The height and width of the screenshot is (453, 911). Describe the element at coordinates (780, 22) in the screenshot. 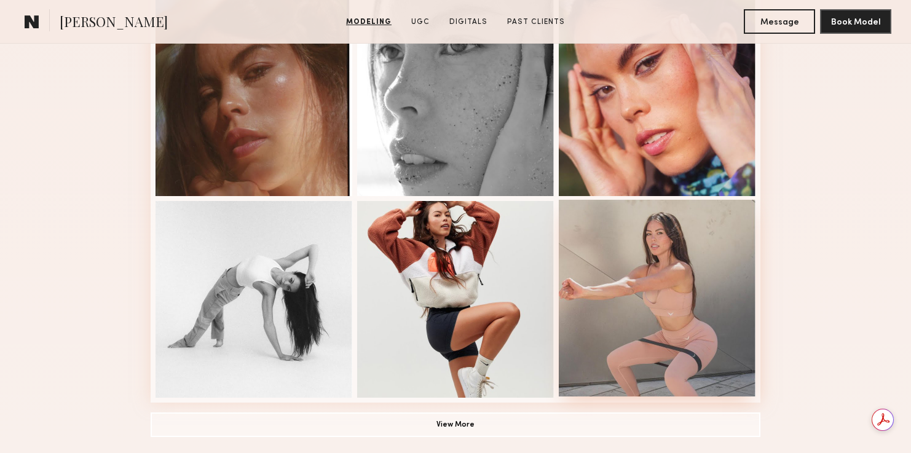

I see `button: Message` at that location.